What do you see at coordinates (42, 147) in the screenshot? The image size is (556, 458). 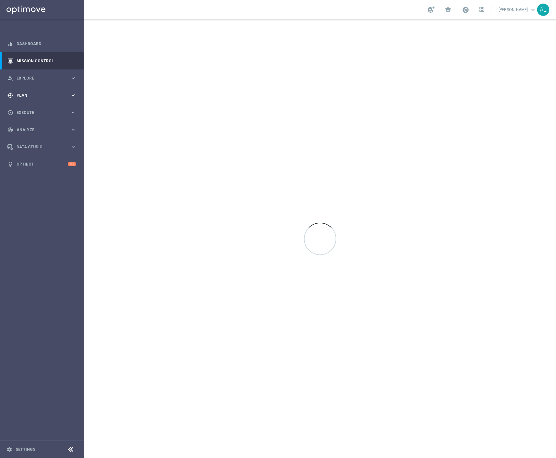 I see `div: Data Studio keyboard_arrow_right` at bounding box center [42, 147].